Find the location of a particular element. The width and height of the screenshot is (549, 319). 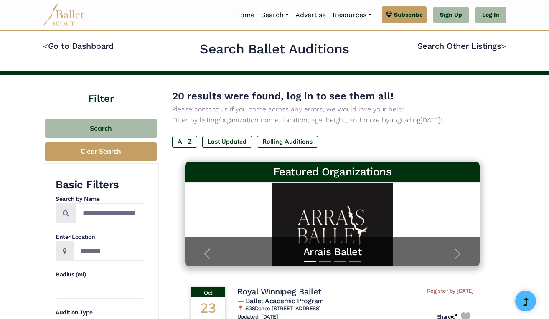

a: Resources is located at coordinates (352, 15).